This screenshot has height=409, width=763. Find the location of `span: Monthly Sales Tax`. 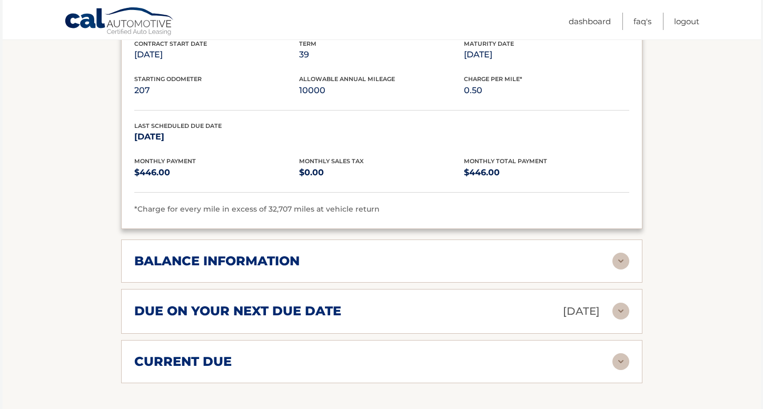

span: Monthly Sales Tax is located at coordinates (331, 161).